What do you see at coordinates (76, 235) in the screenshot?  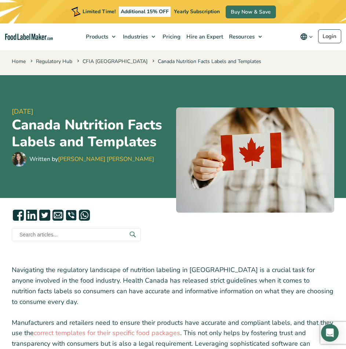 I see `input: Search articles...` at bounding box center [76, 235].